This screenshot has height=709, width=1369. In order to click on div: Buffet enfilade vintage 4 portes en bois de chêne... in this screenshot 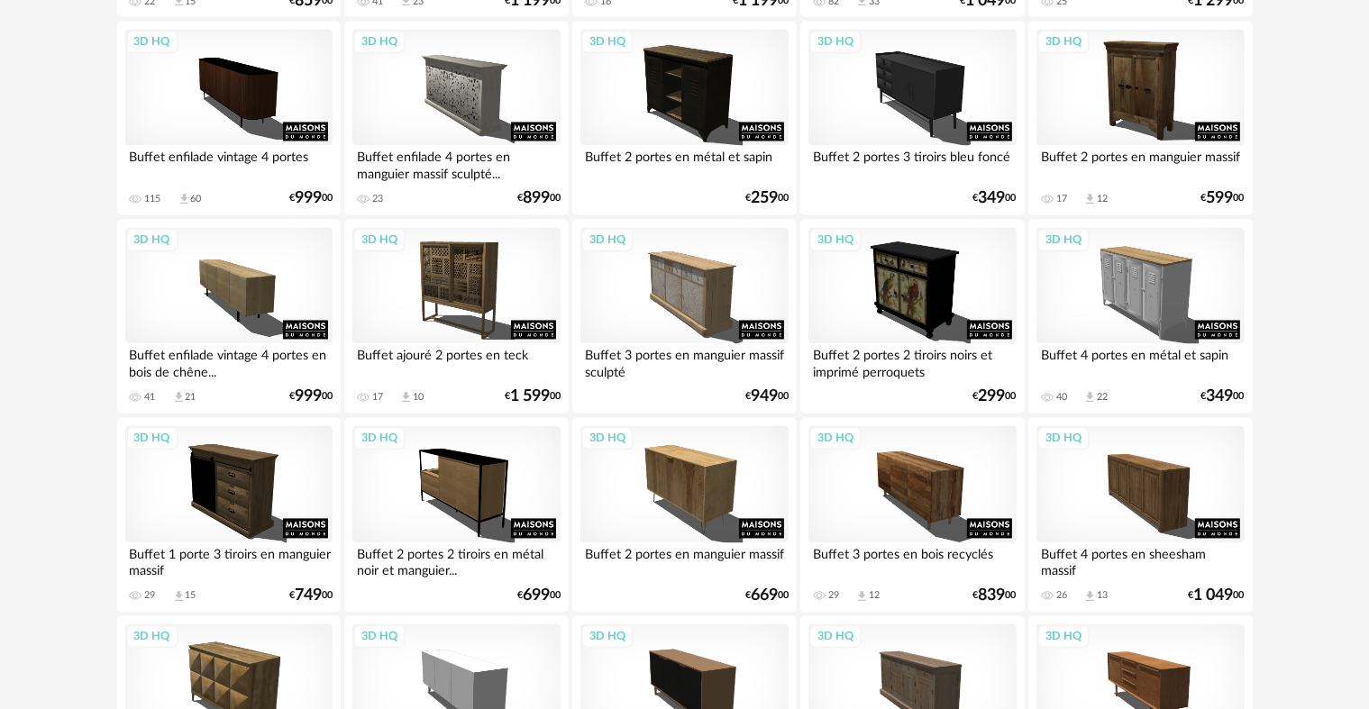, I will do `click(229, 362)`.